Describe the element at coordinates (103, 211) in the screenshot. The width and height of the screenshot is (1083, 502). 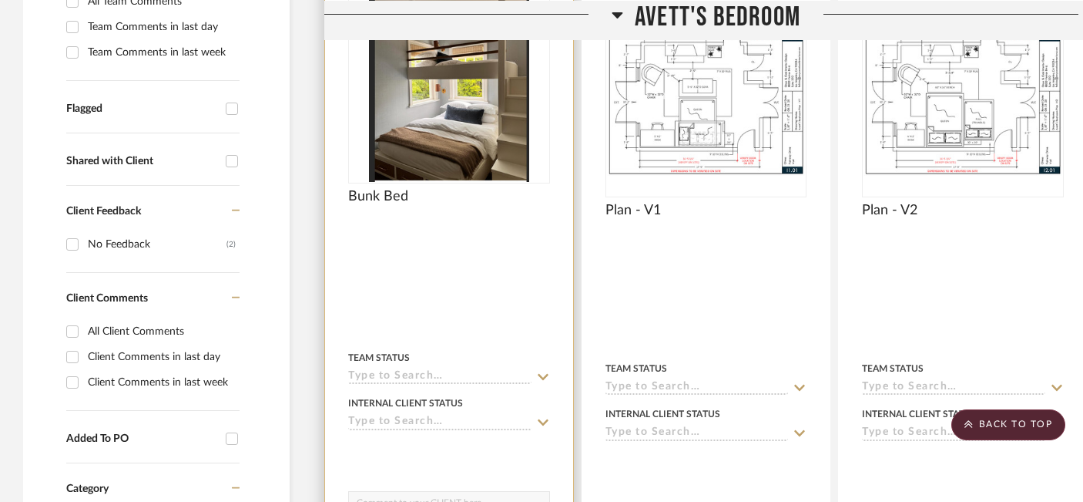
I see `span: Client Feedback` at that location.